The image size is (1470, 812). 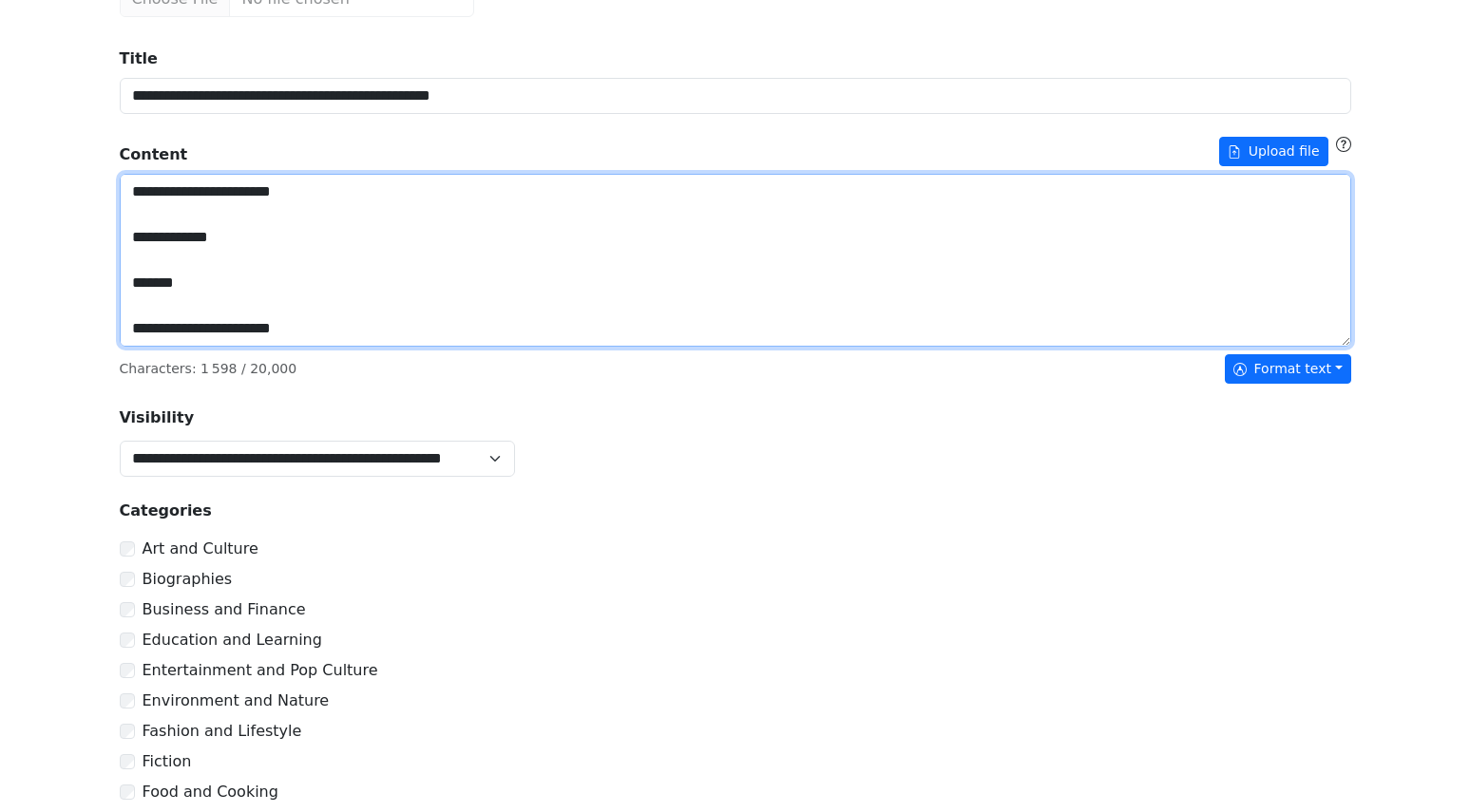 I want to click on strong: Categories, so click(x=165, y=510).